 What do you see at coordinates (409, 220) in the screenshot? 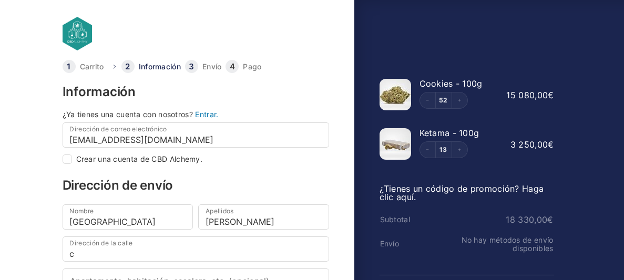
I see `th: Subtotal` at bounding box center [409, 220].